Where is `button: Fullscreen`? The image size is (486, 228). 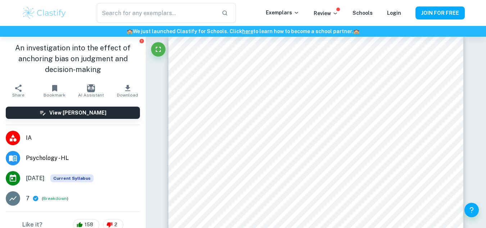
button: Fullscreen is located at coordinates (158, 49).